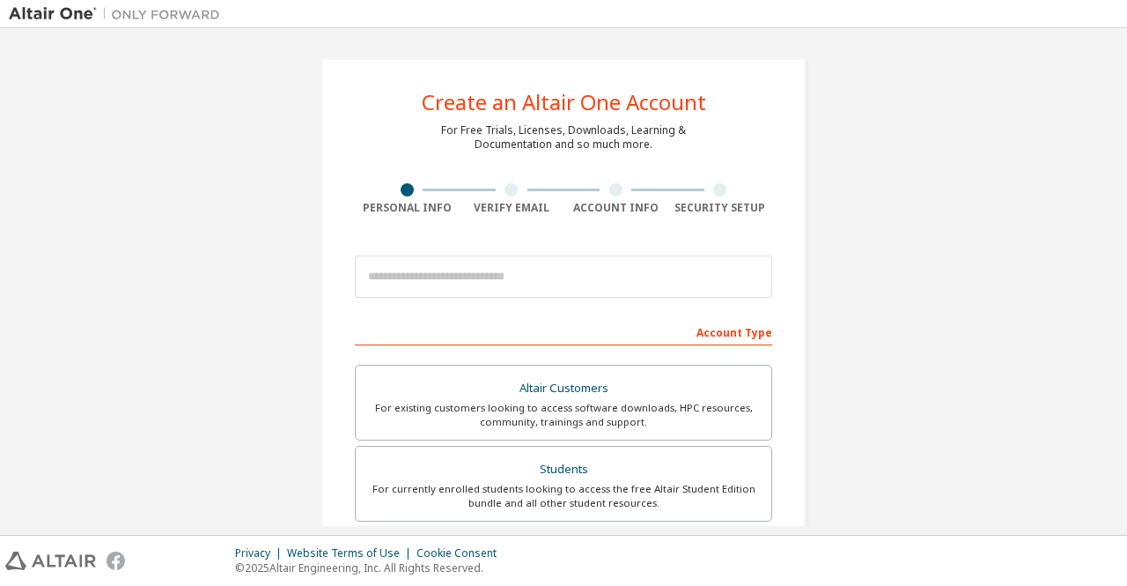  What do you see at coordinates (512, 208) in the screenshot?
I see `div: Verify Email` at bounding box center [512, 208].